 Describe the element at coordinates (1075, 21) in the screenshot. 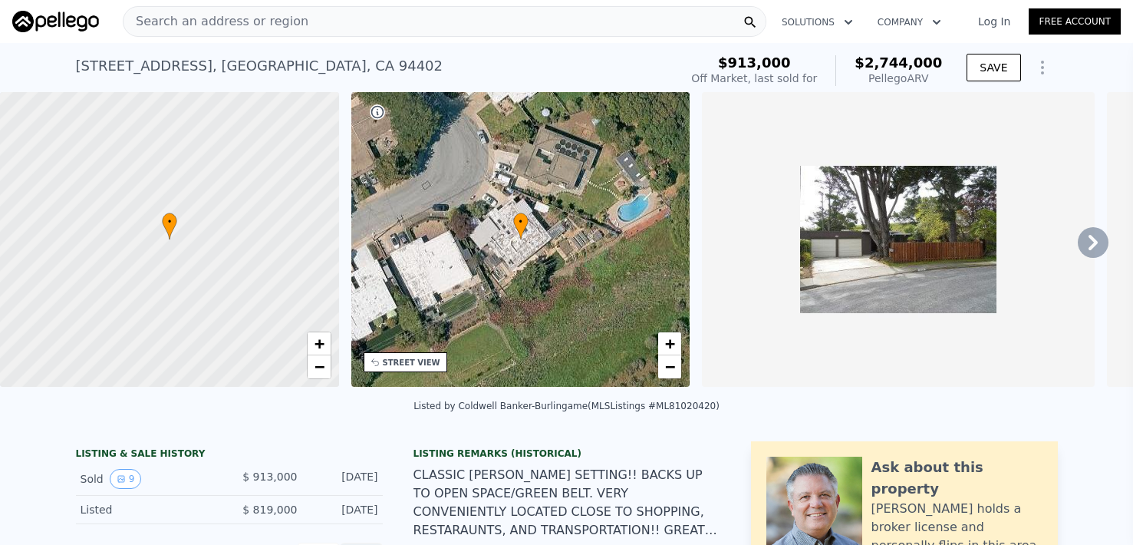

I see `a: Free Account` at that location.